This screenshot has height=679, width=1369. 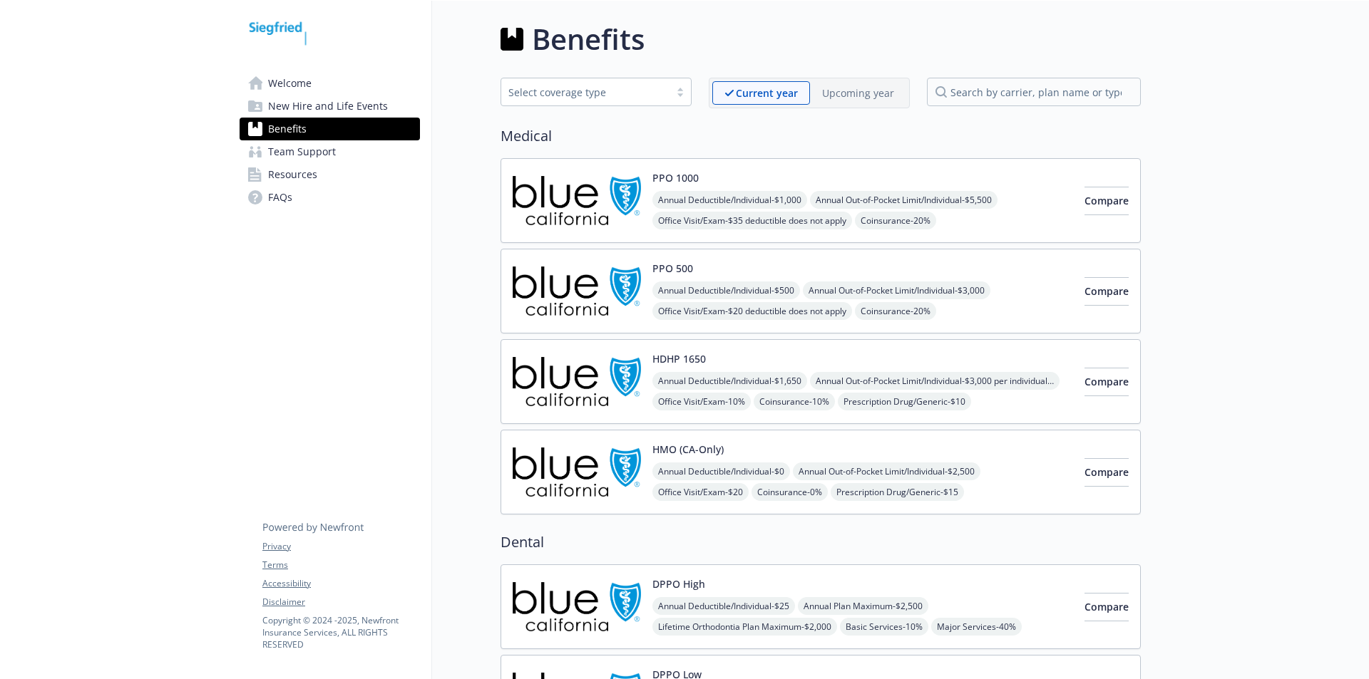 I want to click on span: Annual Out-of-Pocket Limit/Individual - $3,000 per individual / $3,500 per family member, so click(x=935, y=381).